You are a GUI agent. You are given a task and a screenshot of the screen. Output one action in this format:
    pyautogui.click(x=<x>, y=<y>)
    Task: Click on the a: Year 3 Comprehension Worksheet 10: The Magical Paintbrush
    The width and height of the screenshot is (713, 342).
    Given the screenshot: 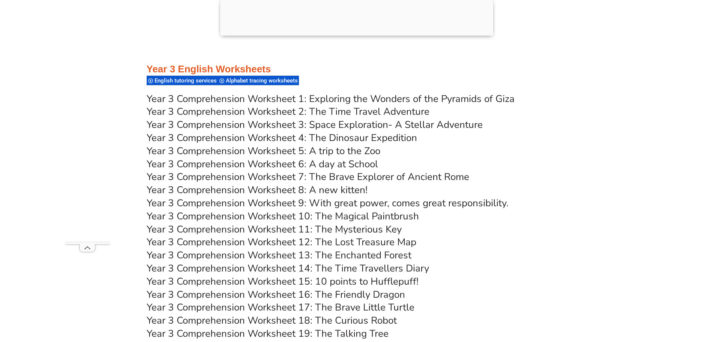 What is the action you would take?
    pyautogui.click(x=283, y=216)
    